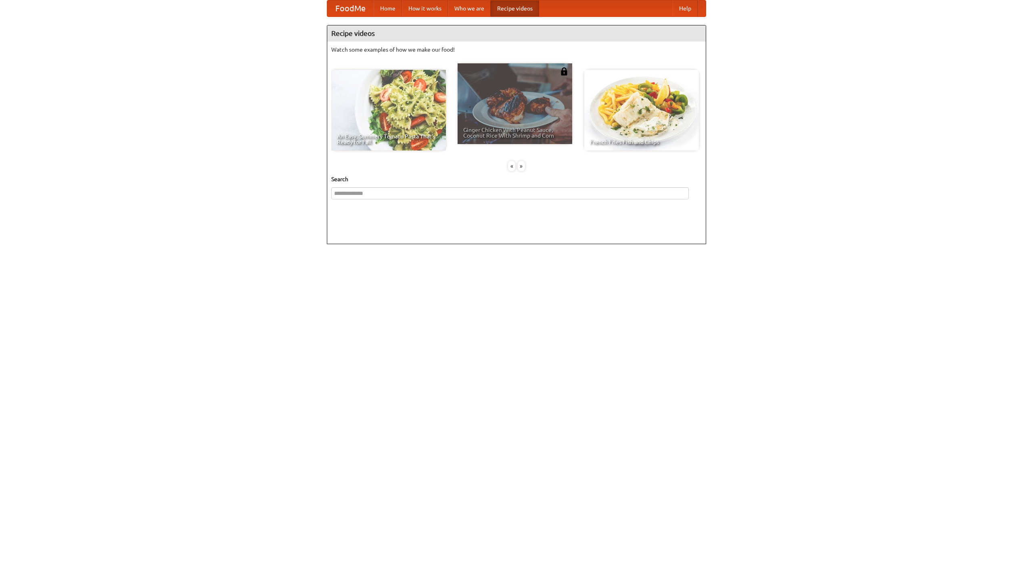 Image resolution: width=1033 pixels, height=571 pixels. Describe the element at coordinates (469, 8) in the screenshot. I see `a: Who we are` at that location.